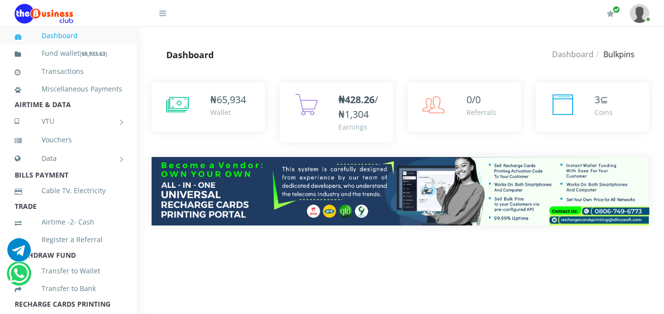 The height and width of the screenshot is (314, 664). What do you see at coordinates (68, 121) in the screenshot?
I see `a: VTU` at bounding box center [68, 121].